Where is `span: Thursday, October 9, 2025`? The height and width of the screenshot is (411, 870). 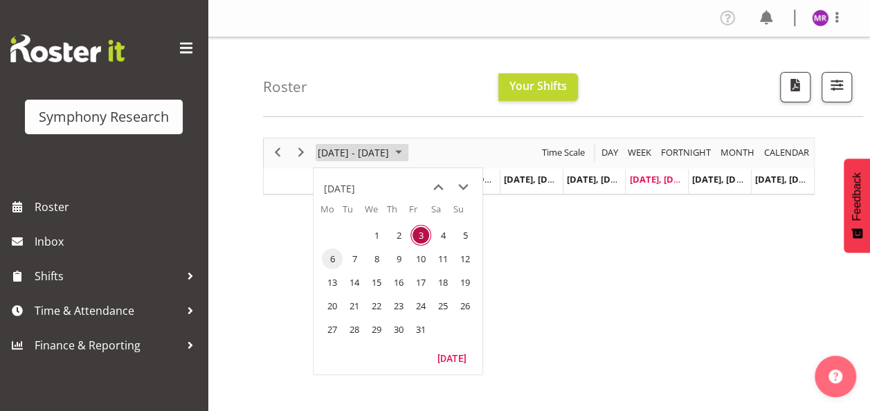
span: Thursday, October 9, 2025 is located at coordinates (399, 259).